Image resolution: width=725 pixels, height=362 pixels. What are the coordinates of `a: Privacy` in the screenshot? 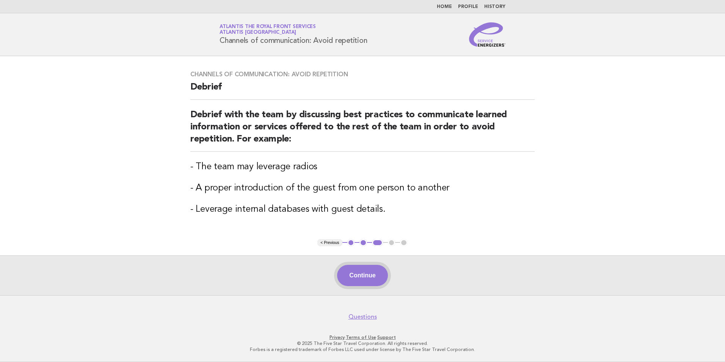 It's located at (337, 337).